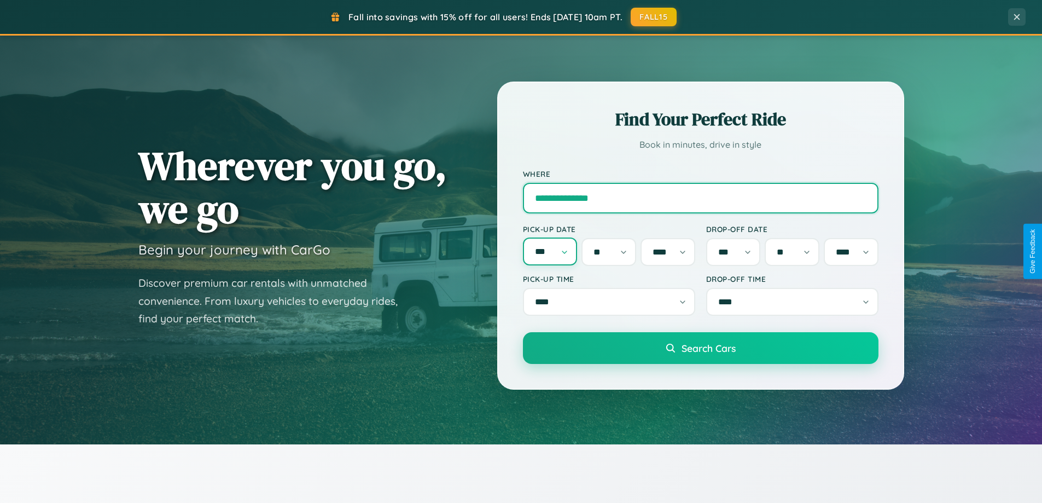 The height and width of the screenshot is (503, 1042). Describe the element at coordinates (293, 187) in the screenshot. I see `h1: Wherever you go, we go` at that location.